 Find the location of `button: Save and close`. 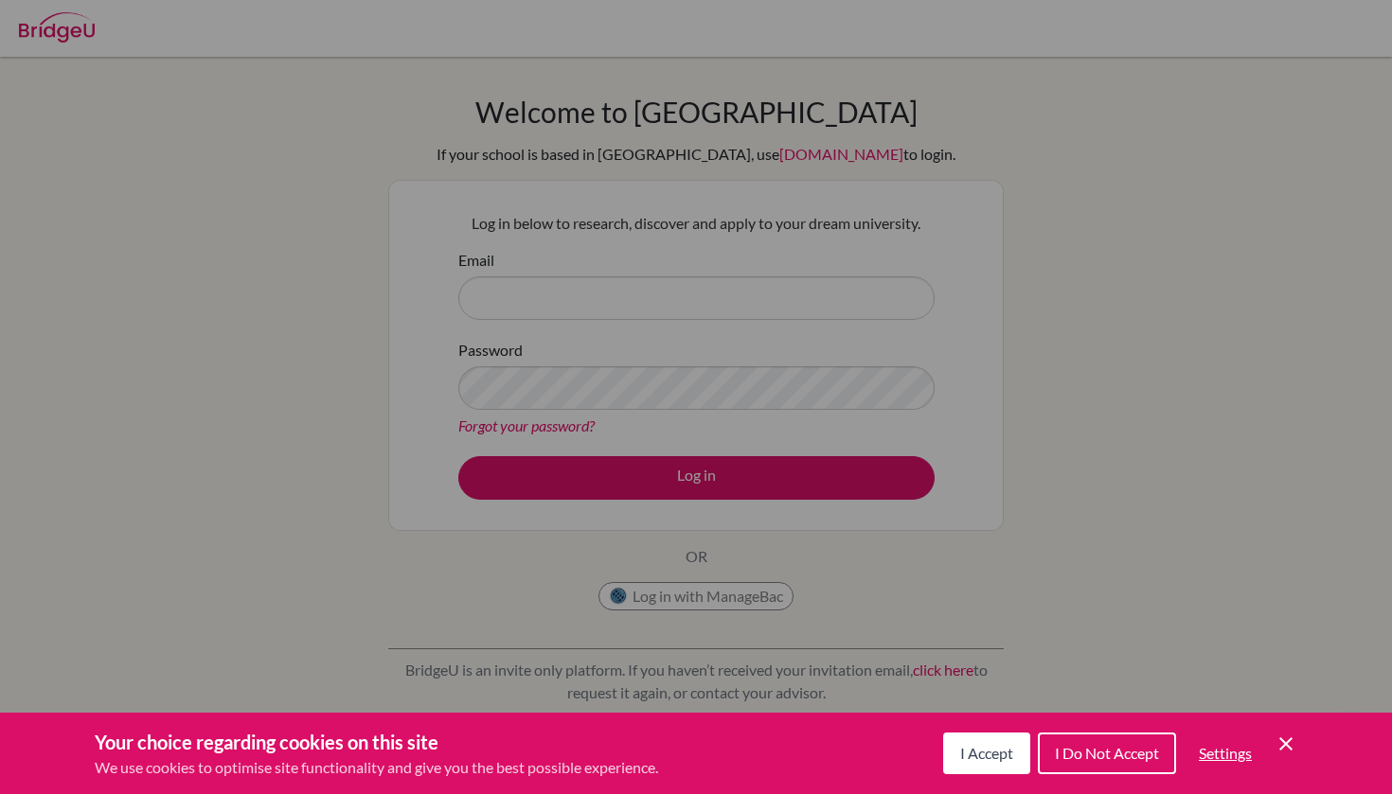

button: Save and close is located at coordinates (1286, 744).